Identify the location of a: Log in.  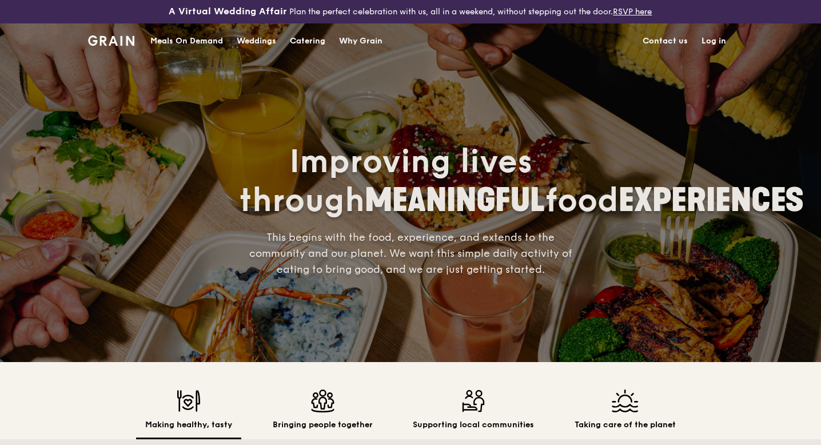
(713, 41).